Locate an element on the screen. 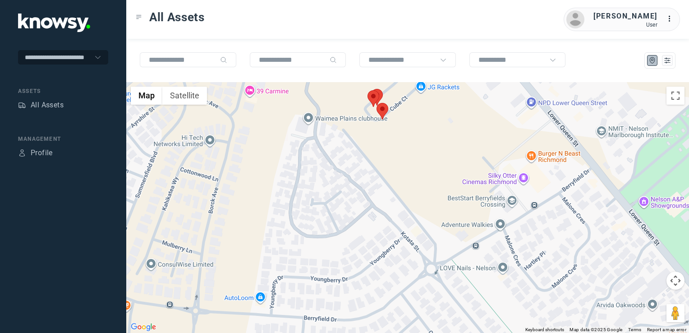 The image size is (689, 333). a: ProfileProfile is located at coordinates (35, 153).